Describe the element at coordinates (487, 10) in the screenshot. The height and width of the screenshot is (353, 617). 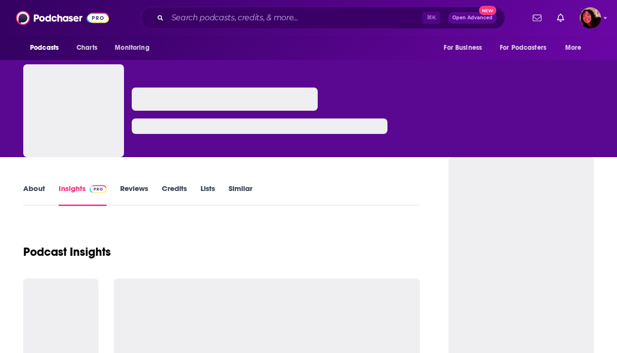
I see `span: New` at that location.